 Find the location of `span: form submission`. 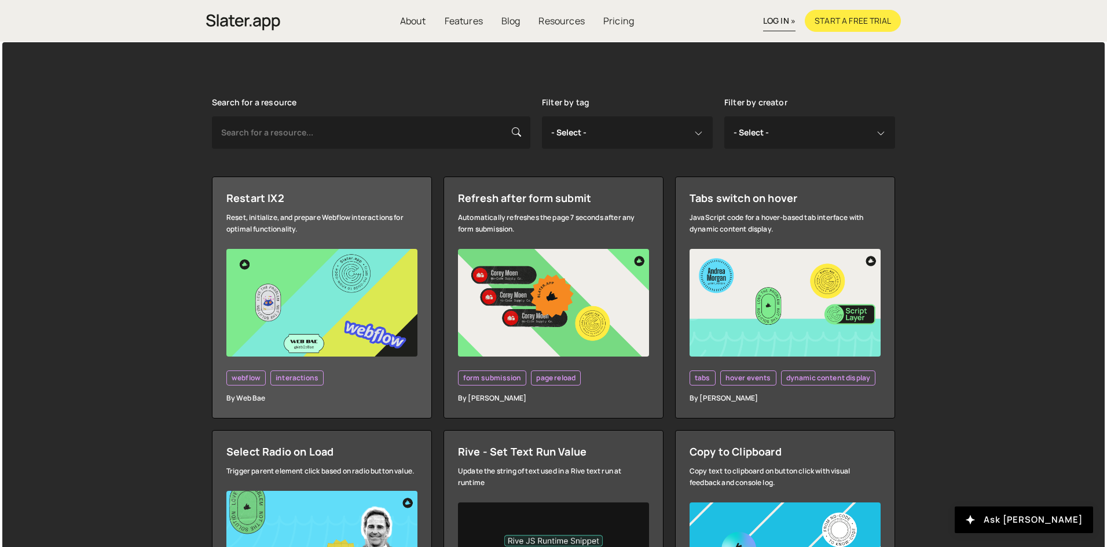

span: form submission is located at coordinates (492, 378).